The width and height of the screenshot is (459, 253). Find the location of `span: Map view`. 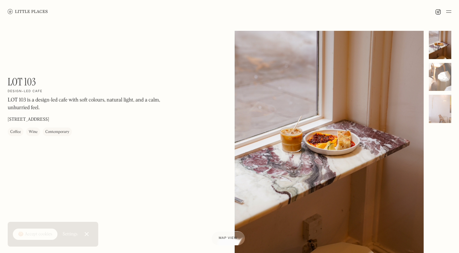

span: Map view is located at coordinates (228, 238).